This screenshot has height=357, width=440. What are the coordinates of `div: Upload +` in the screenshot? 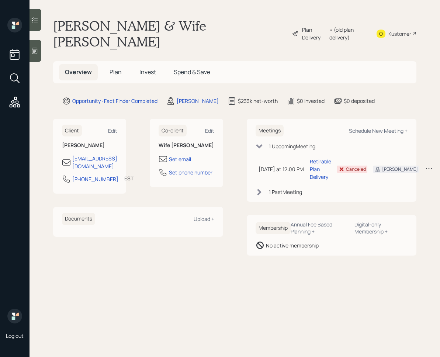 It's located at (204, 219).